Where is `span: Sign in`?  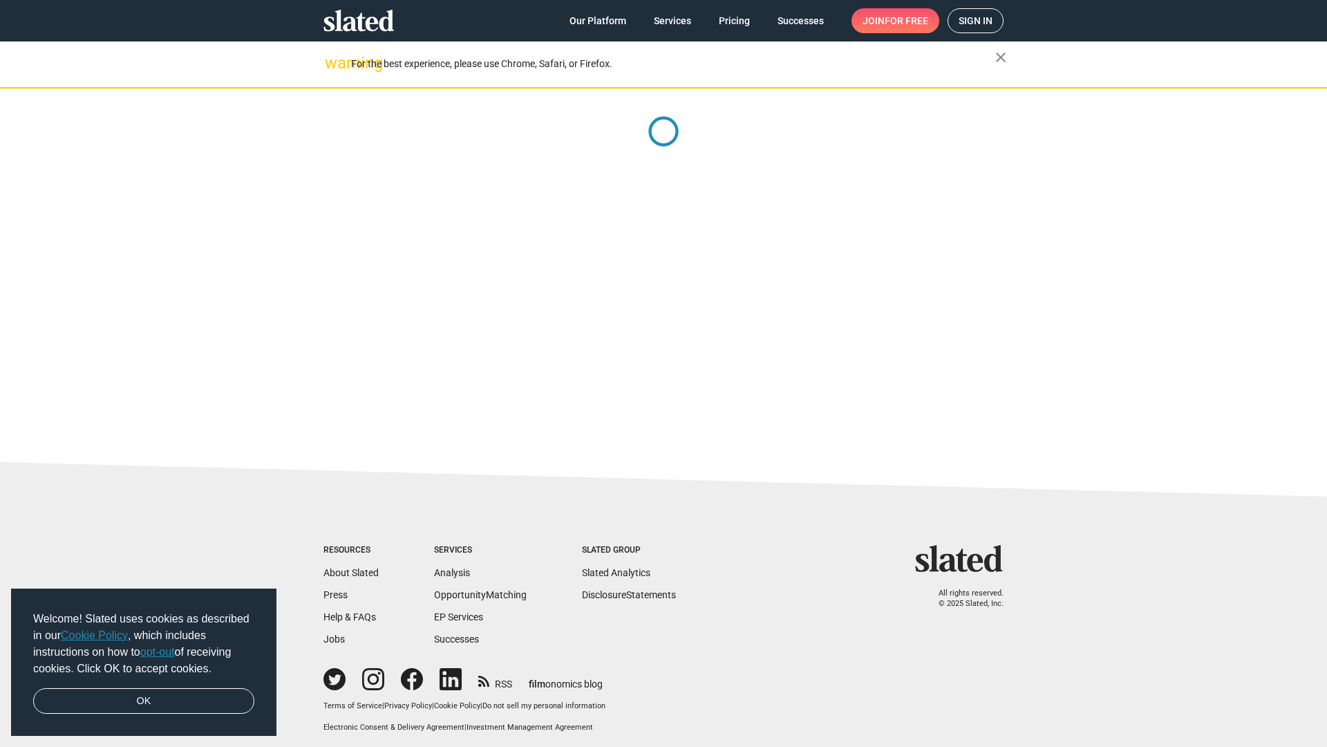
span: Sign in is located at coordinates (975, 21).